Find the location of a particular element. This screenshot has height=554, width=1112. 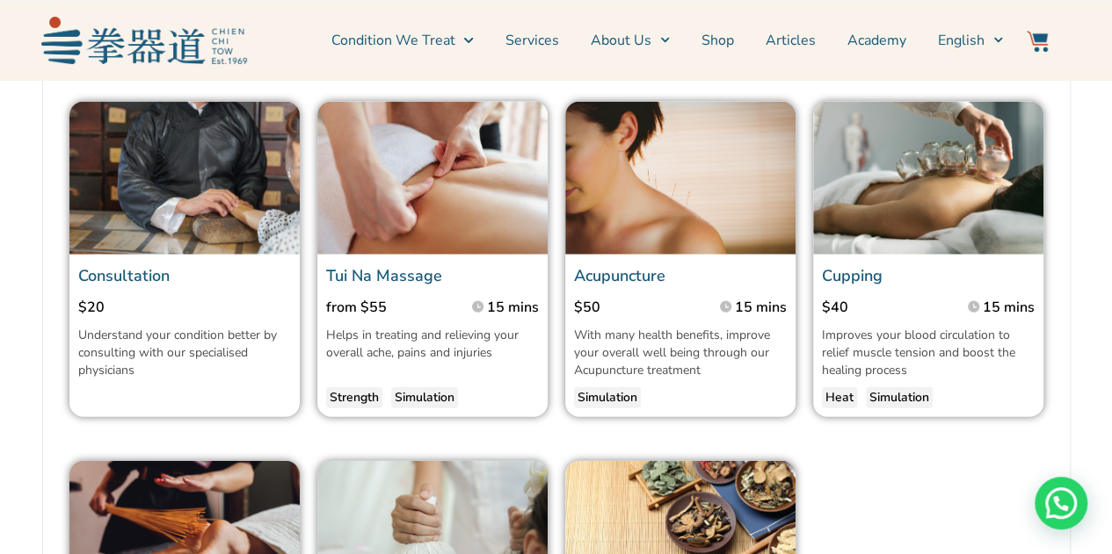

span: Heat is located at coordinates (839, 398).